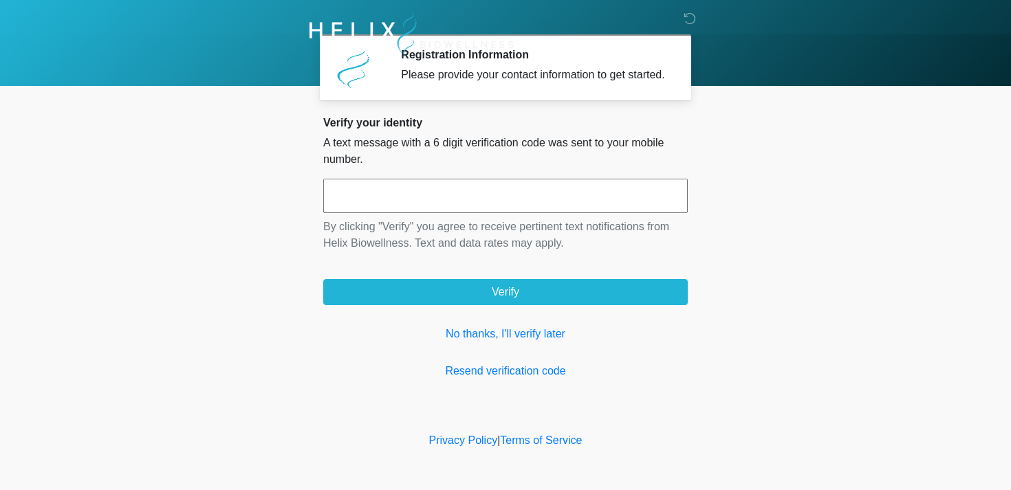 The image size is (1011, 490). What do you see at coordinates (505, 151) in the screenshot?
I see `p: A text message with a 6 digit verification code was sent to your mobile number.` at bounding box center [505, 151].